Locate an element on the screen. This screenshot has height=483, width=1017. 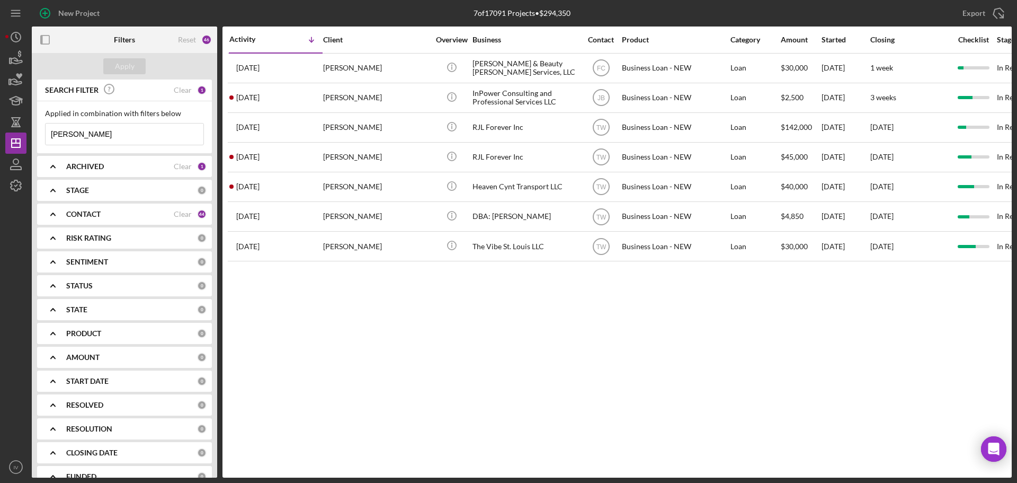
time: 2025-09-02 15:57 is located at coordinates (248, 68).